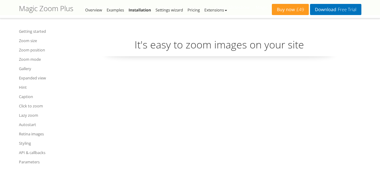 Image resolution: width=380 pixels, height=176 pixels. What do you see at coordinates (299, 10) in the screenshot?
I see `span: £49` at bounding box center [299, 10].